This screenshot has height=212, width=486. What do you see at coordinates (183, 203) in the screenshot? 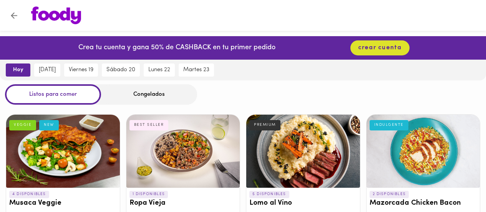
I see `h3: Ropa Vieja` at bounding box center [183, 203].